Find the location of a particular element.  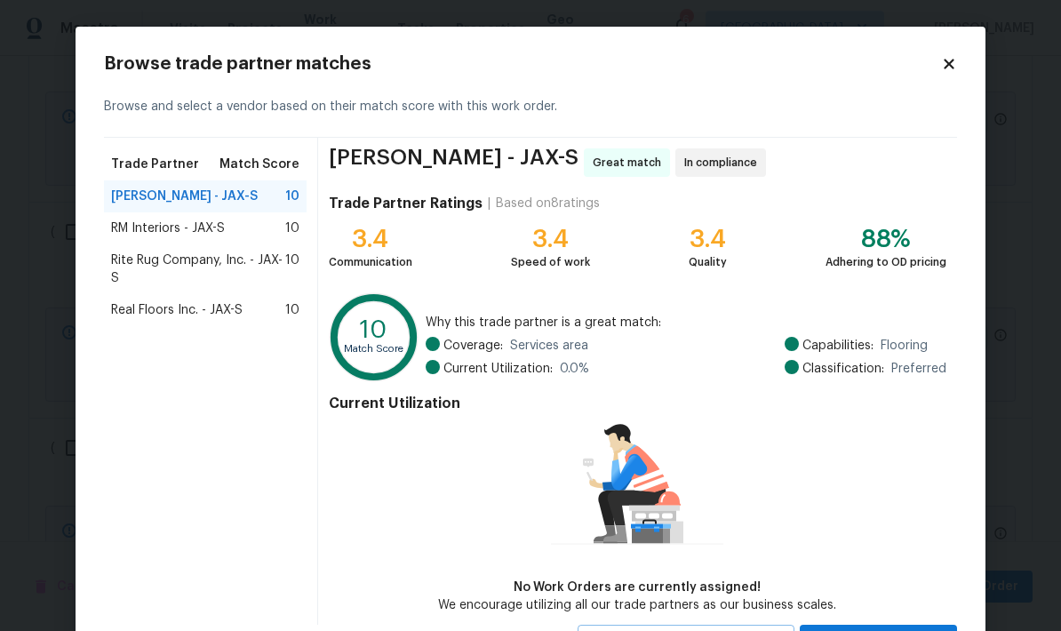

span: Match Score is located at coordinates (259, 164).